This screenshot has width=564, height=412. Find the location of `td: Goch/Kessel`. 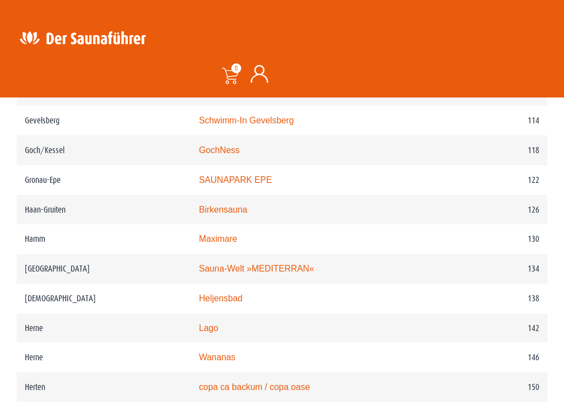

td: Goch/Kessel is located at coordinates (104, 150).